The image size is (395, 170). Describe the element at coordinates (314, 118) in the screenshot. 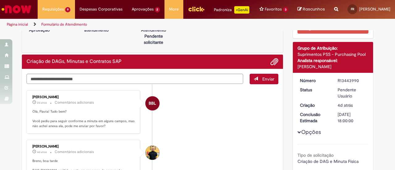

I see `dt: Conclusão Estimada` at that location.